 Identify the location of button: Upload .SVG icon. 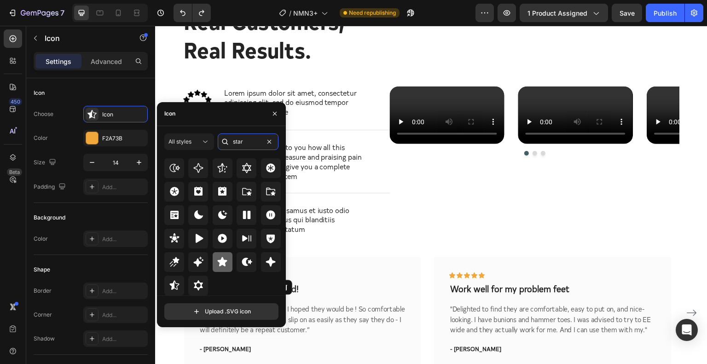
(221, 312).